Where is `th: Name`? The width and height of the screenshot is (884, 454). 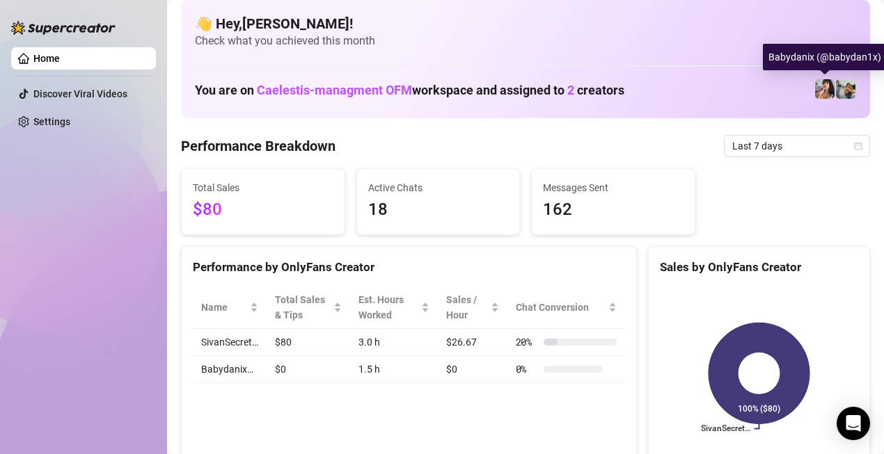
th: Name is located at coordinates (230, 308).